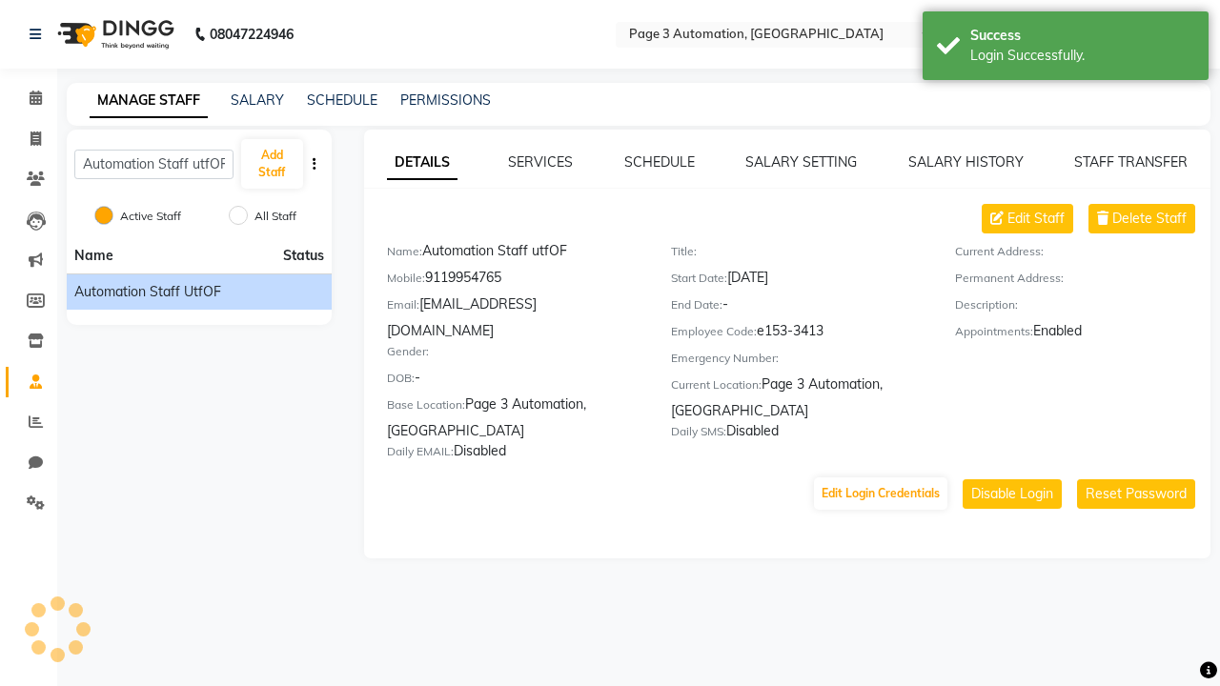  What do you see at coordinates (515, 254) in the screenshot?
I see `div: Automation Staff utfOF` at bounding box center [515, 254].